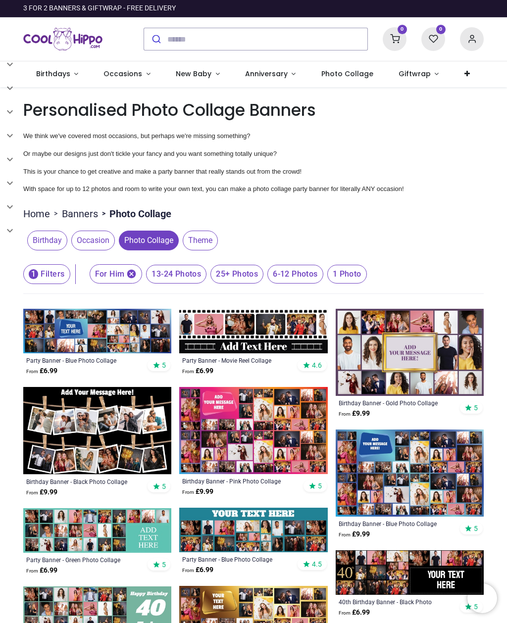 Image resolution: width=507 pixels, height=623 pixels. What do you see at coordinates (53, 74) in the screenshot?
I see `span: Birthdays` at bounding box center [53, 74].